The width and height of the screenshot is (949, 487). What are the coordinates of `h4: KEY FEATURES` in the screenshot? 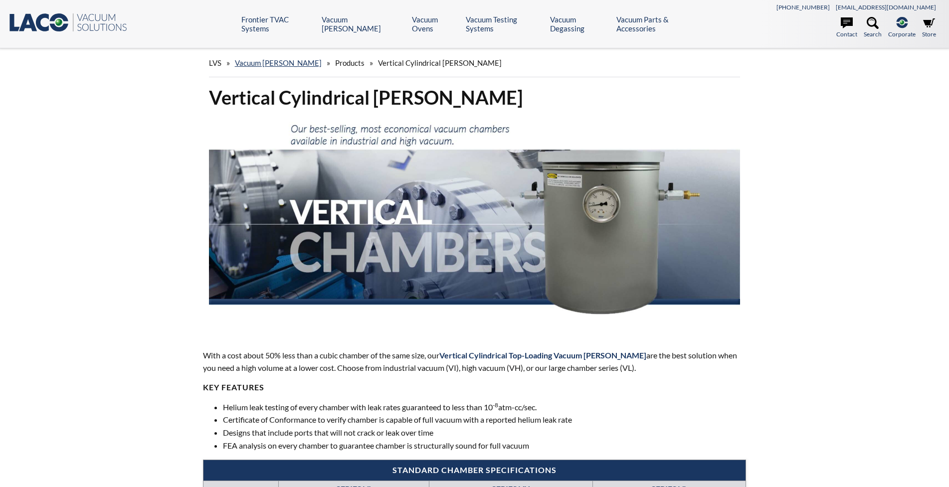 It's located at (475, 387).